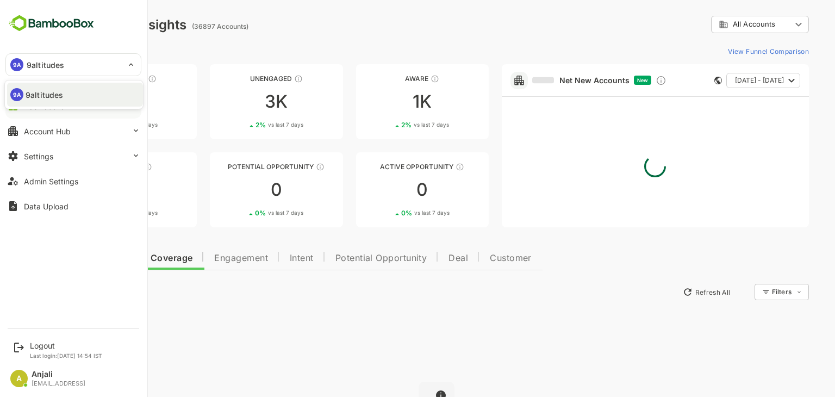 The image size is (835, 397). Describe the element at coordinates (238, 78) in the screenshot. I see `div: Unengaged` at that location.